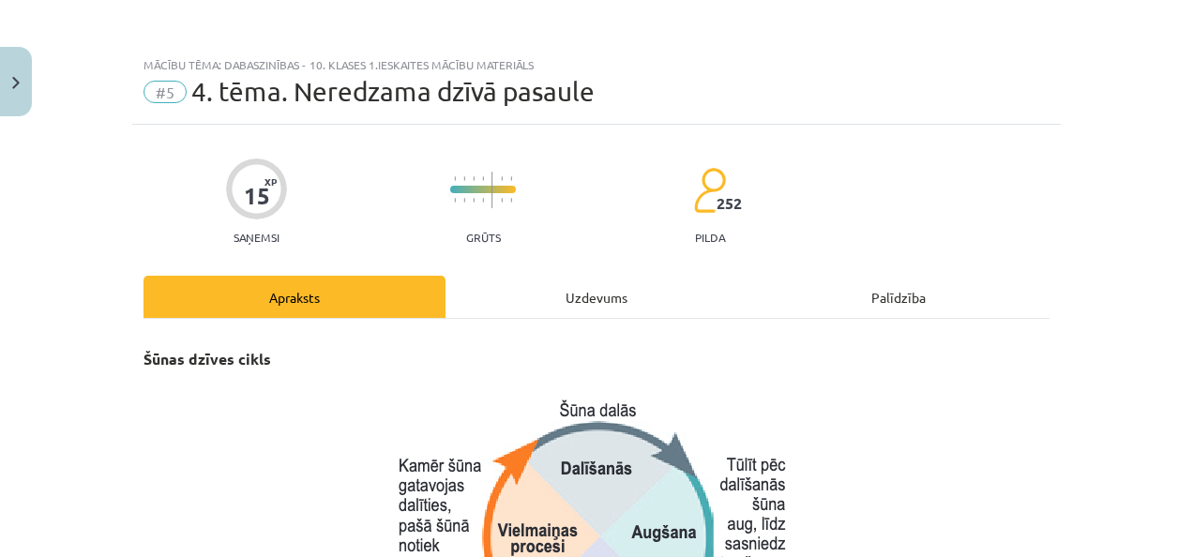 The width and height of the screenshot is (1193, 557). What do you see at coordinates (898, 296) in the screenshot?
I see `div: Palīdzība` at bounding box center [898, 296].